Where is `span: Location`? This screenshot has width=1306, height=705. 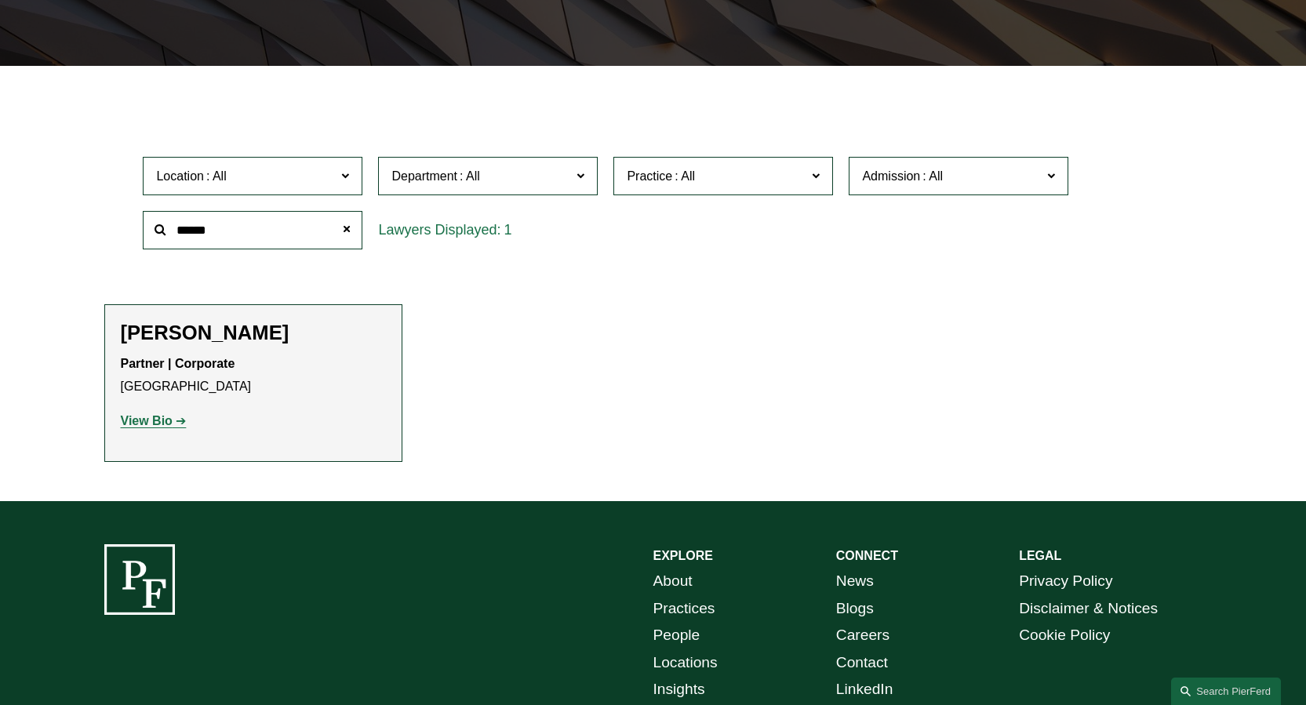 span: Location is located at coordinates (180, 176).